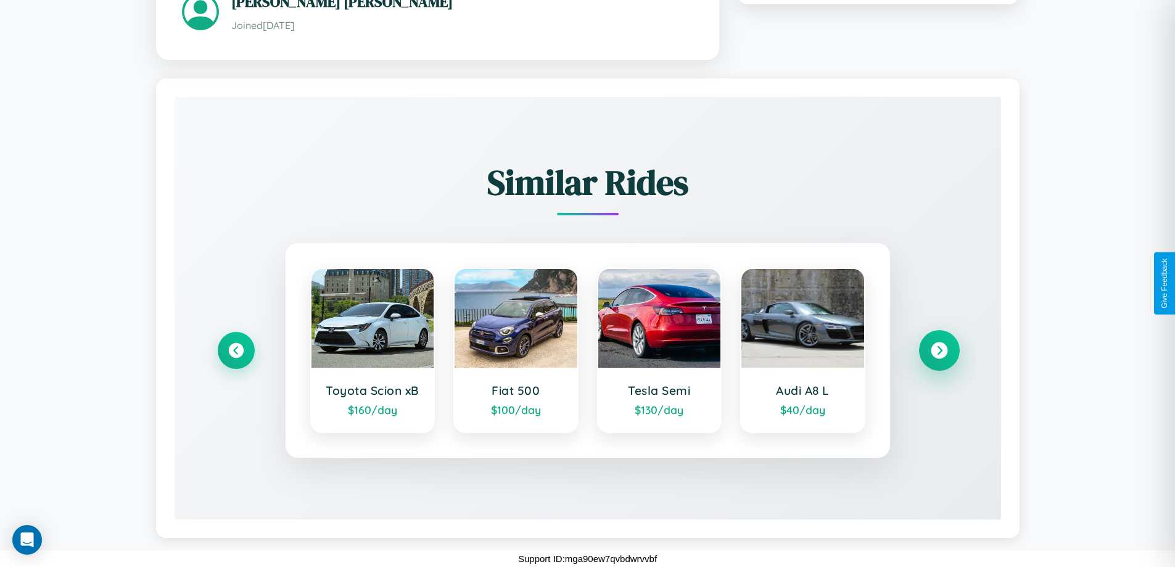 The image size is (1175, 567). Describe the element at coordinates (373, 410) in the screenshot. I see `div: $ 160 /day` at that location.